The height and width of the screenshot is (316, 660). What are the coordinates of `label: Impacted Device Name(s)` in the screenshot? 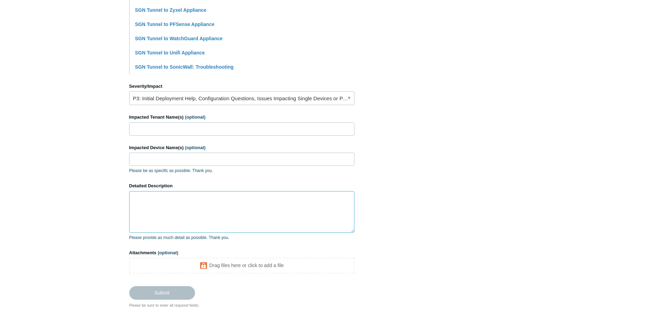 It's located at (242, 148).